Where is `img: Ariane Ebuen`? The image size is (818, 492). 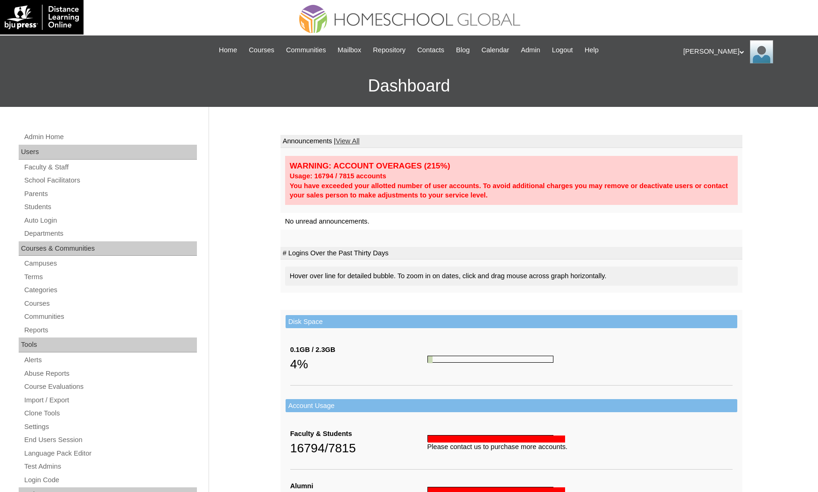 img: Ariane Ebuen is located at coordinates (762, 52).